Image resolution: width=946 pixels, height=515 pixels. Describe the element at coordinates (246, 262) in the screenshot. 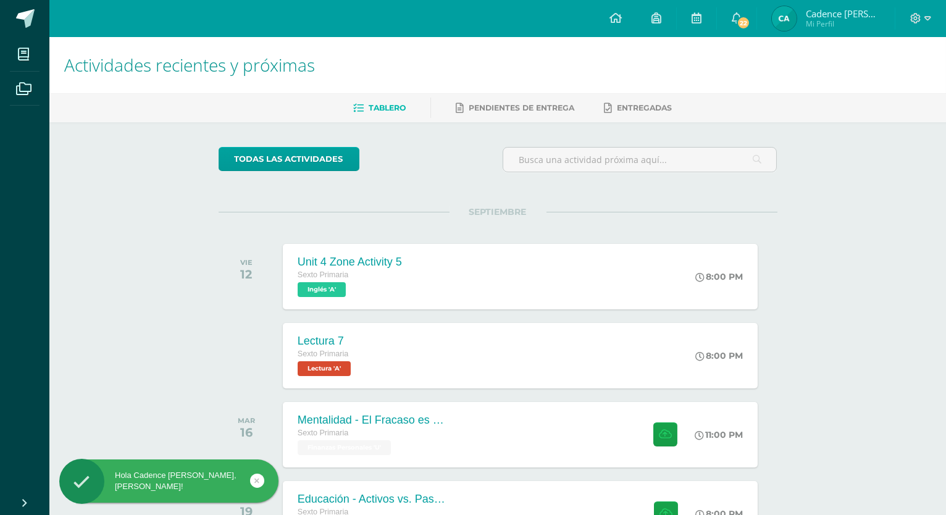

I see `div: VIE` at that location.